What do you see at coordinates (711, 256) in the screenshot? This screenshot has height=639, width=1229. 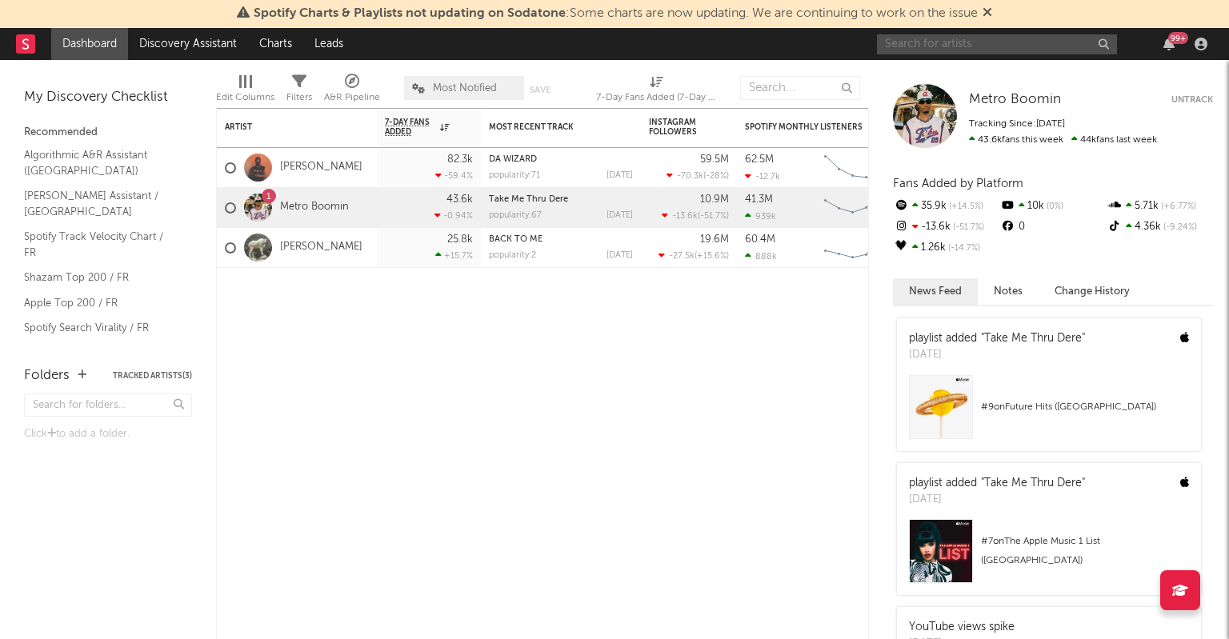 I see `span: +15.6 %` at bounding box center [711, 256].